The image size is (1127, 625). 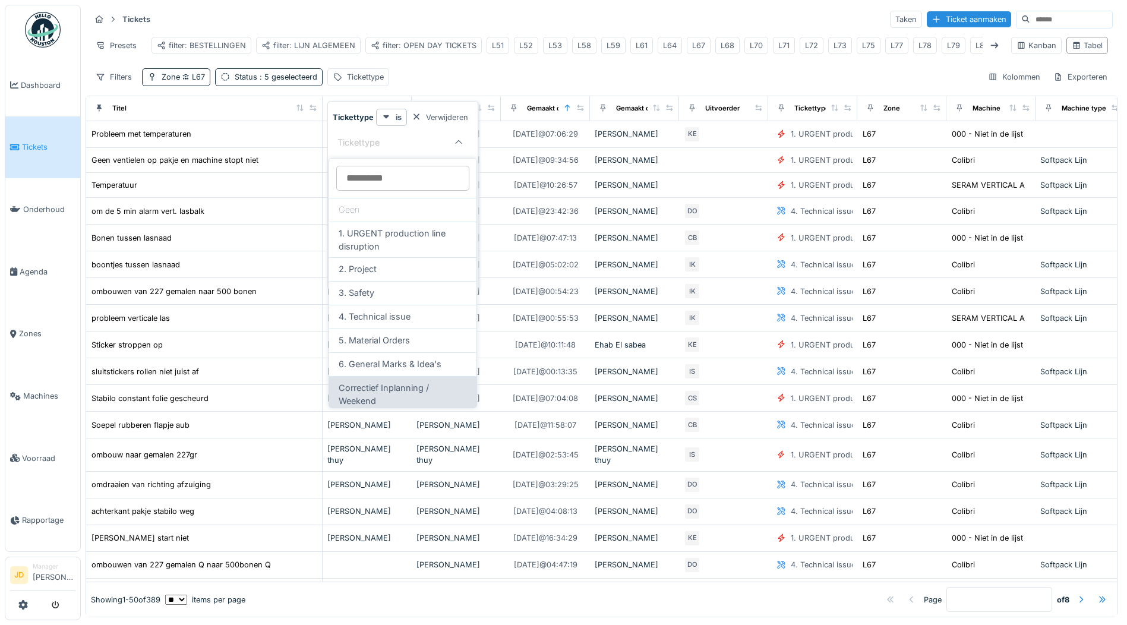 I want to click on div: L58, so click(x=584, y=45).